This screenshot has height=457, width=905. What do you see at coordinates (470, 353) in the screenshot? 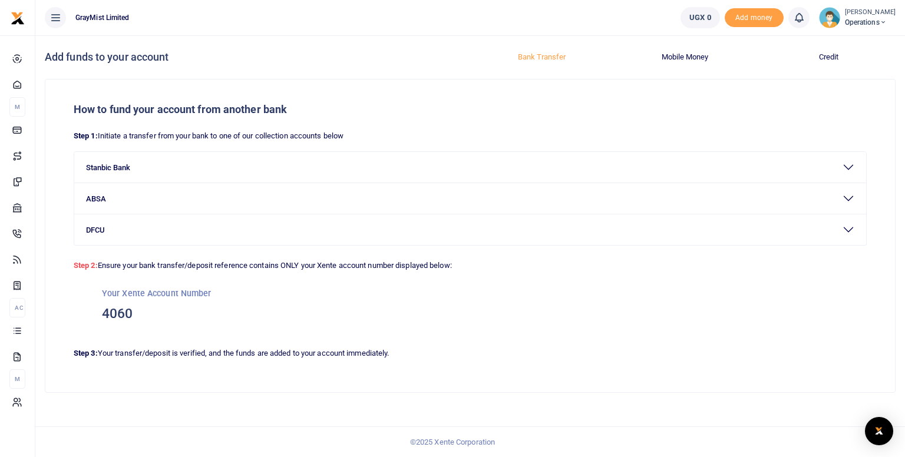
I see `p: Your transfer/deposit is verified, and the funds are added to your account immediately.` at bounding box center [470, 353].